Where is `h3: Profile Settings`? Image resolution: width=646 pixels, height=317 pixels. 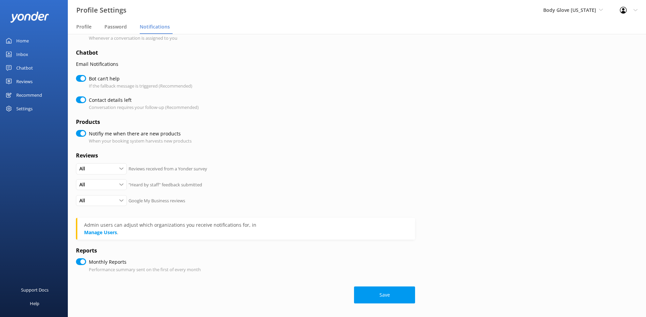
h3: Profile Settings is located at coordinates (101, 10).